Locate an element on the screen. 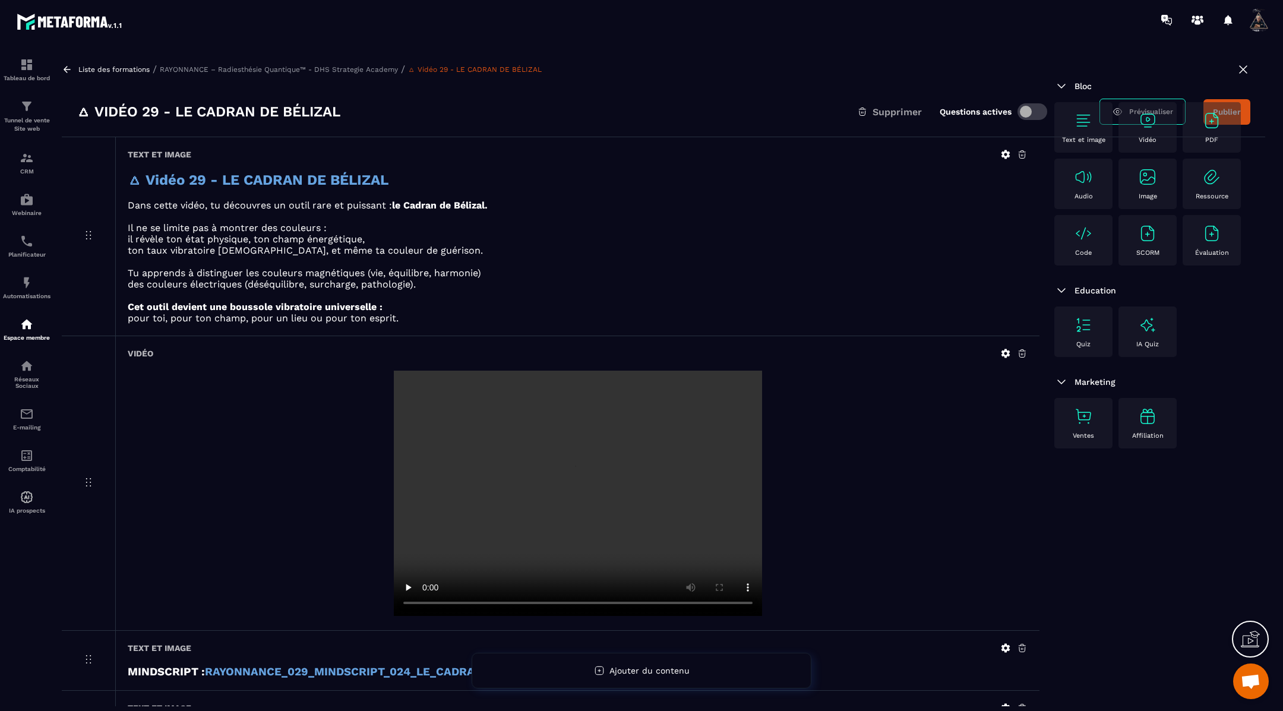 The image size is (1283, 711). p: RAYONNANCE – Radiesthésie Quantique™ - DHS Strategie Academy is located at coordinates (279, 69).